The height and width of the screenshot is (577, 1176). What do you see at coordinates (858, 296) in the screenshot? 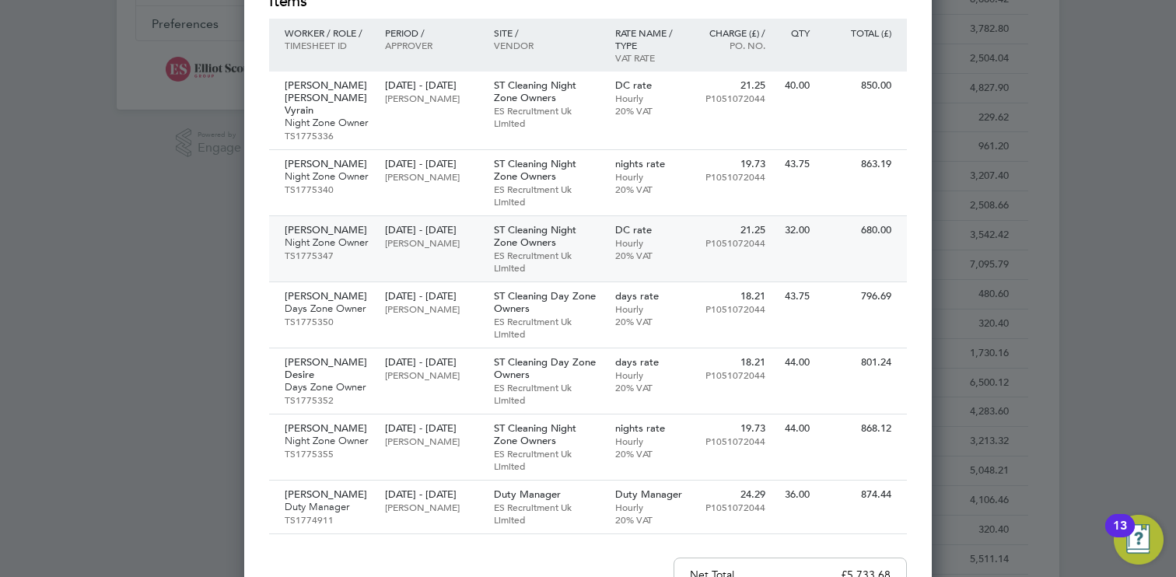
I see `p: 796.69` at bounding box center [858, 296].